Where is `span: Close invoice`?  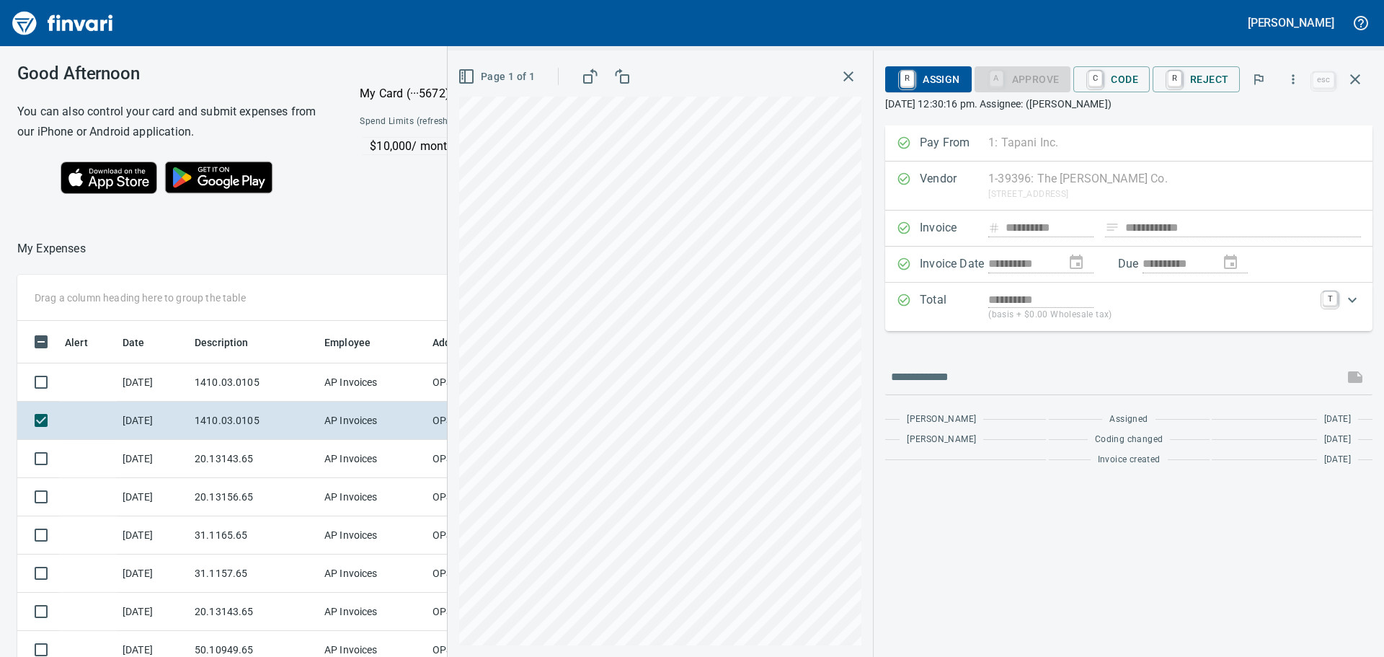 span: Close invoice is located at coordinates (1341, 79).